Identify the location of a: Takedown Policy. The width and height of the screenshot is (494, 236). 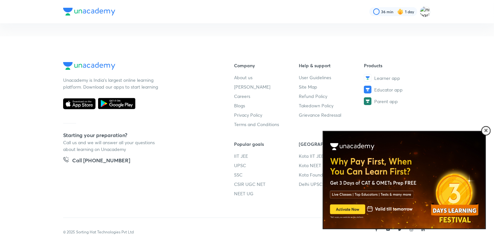
(331, 105).